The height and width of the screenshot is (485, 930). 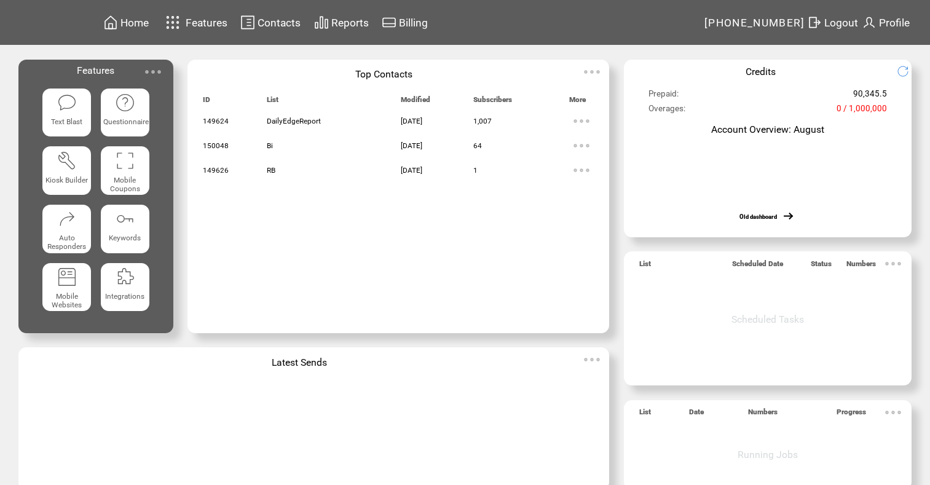 What do you see at coordinates (66, 122) in the screenshot?
I see `span: Text Blast` at bounding box center [66, 122].